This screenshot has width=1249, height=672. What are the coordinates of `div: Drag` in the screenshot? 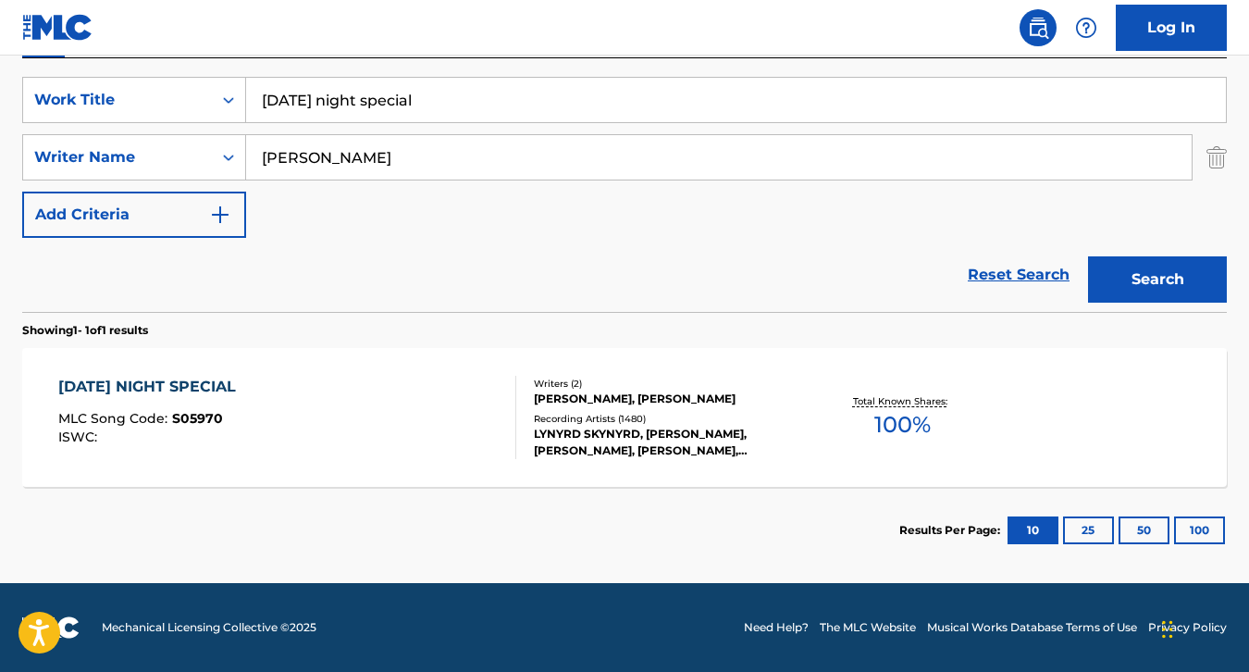 It's located at (1168, 629).